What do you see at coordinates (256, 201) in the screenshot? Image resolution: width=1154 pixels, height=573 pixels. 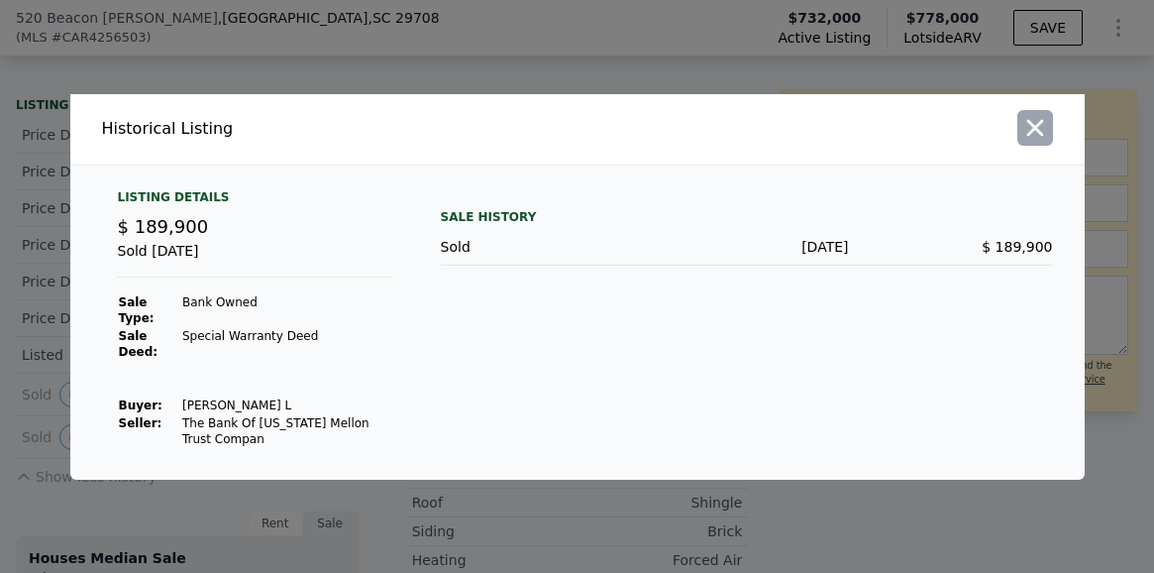 I see `div: Listing Details` at bounding box center [256, 201].